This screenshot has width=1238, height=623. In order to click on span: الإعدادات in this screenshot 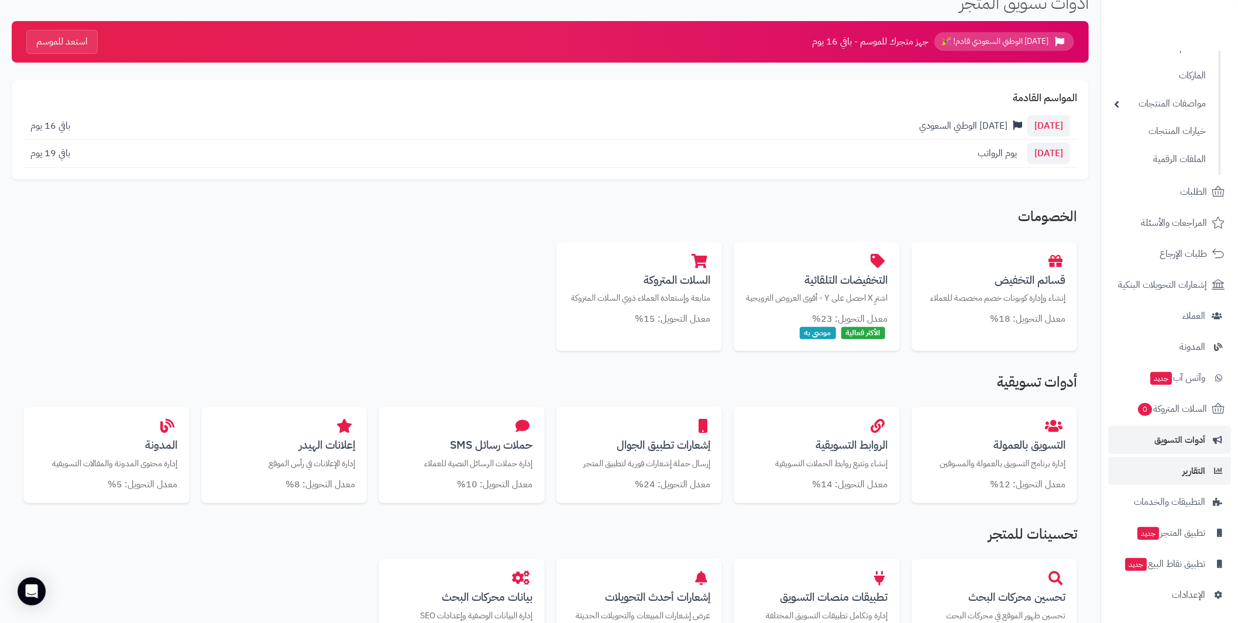, I will do `click(1188, 595)`.